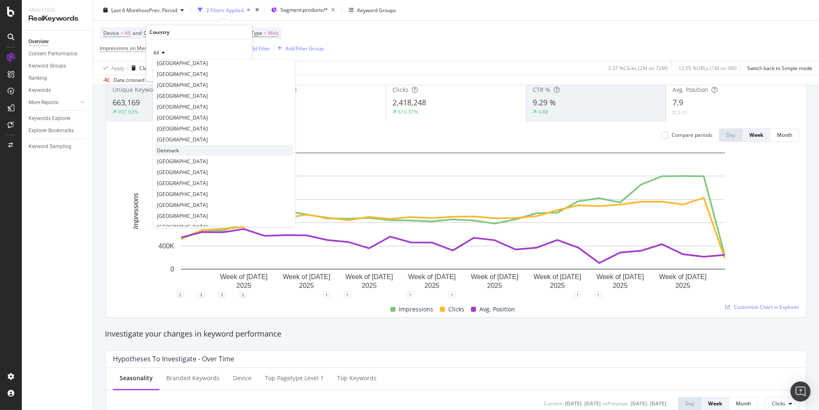 This screenshot has width=819, height=410. What do you see at coordinates (544, 102) in the screenshot?
I see `span: 9.29 %` at bounding box center [544, 102].